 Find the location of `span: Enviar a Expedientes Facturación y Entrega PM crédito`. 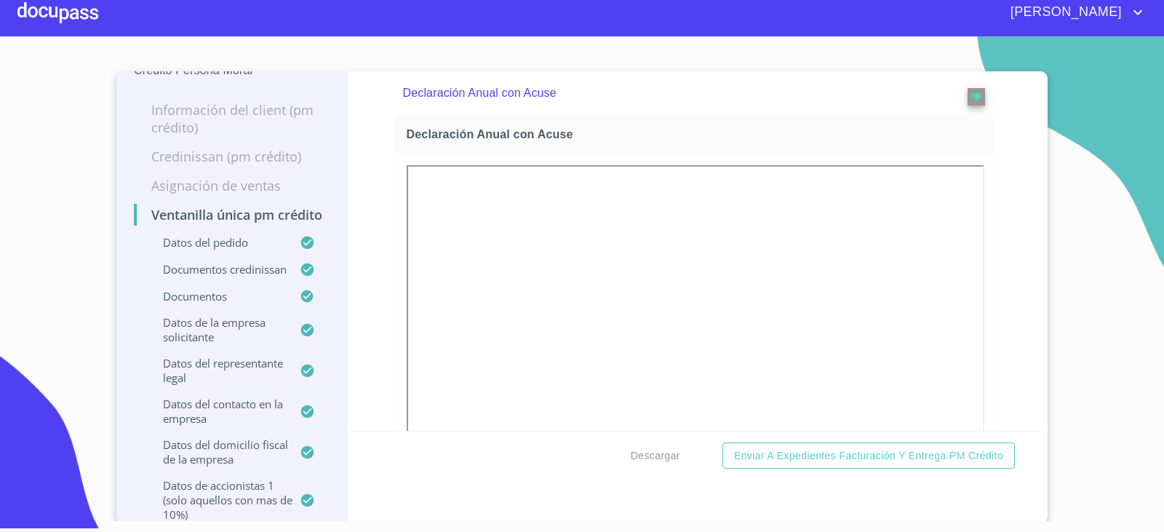

span: Enviar a Expedientes Facturación y Entrega PM crédito is located at coordinates (869, 455).